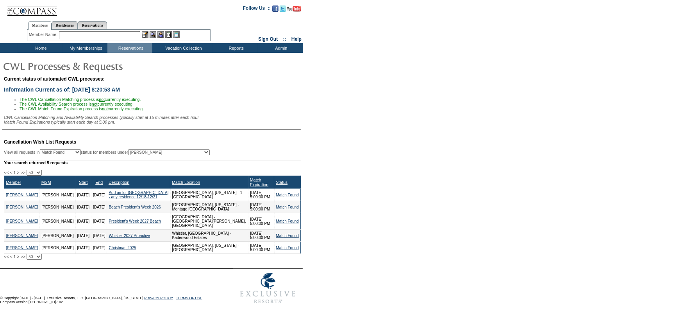  What do you see at coordinates (257, 9) in the screenshot?
I see `td: Follow Us ::` at bounding box center [257, 9].